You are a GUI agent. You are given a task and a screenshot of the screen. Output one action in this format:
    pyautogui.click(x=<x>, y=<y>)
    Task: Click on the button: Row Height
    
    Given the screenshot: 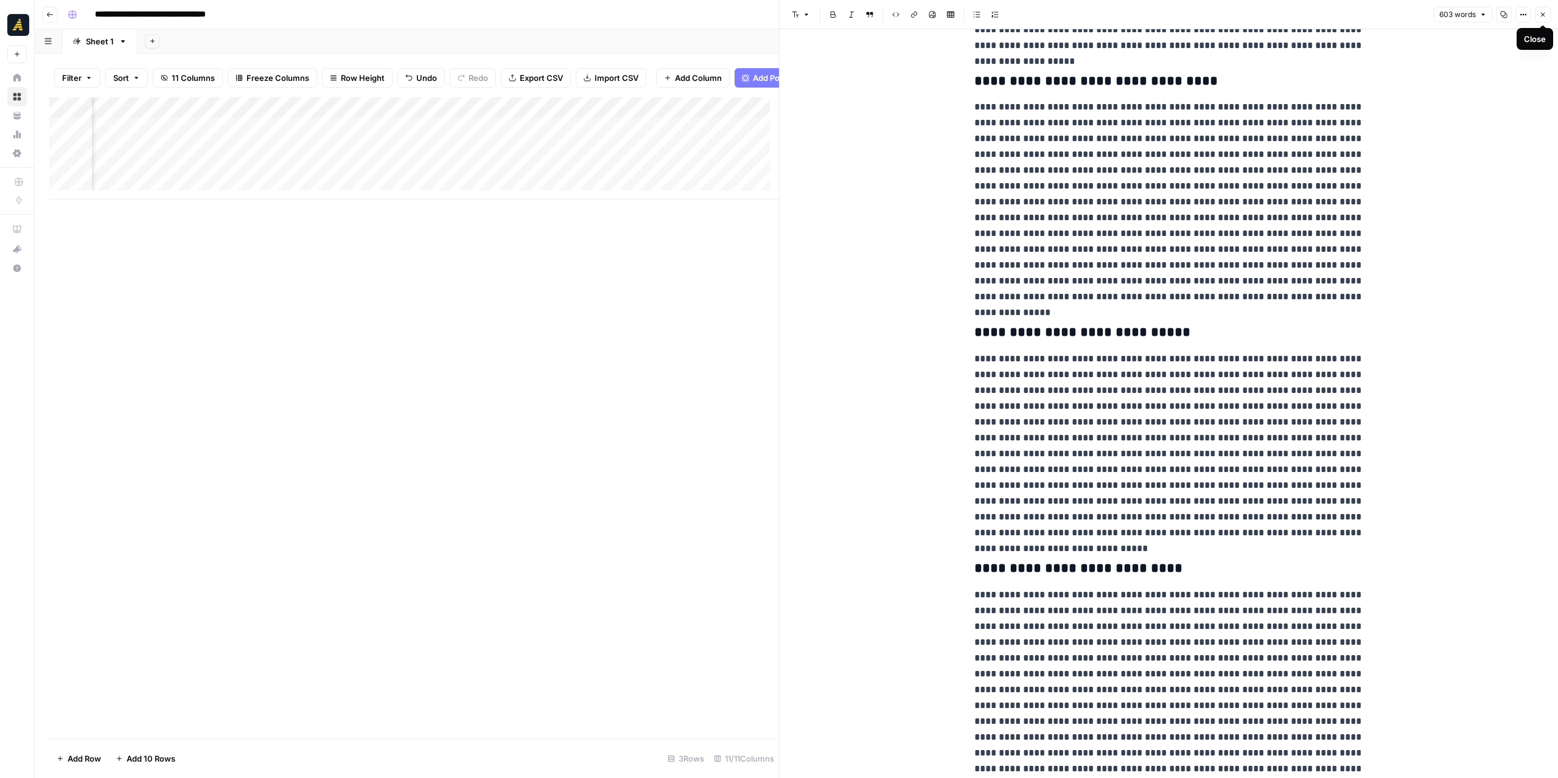 What is the action you would take?
    pyautogui.click(x=357, y=78)
    